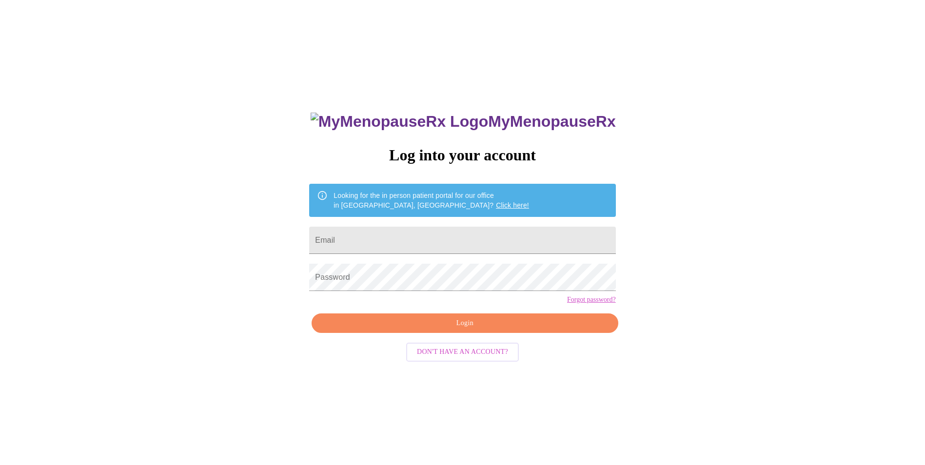 The height and width of the screenshot is (465, 925). Describe the element at coordinates (463, 121) in the screenshot. I see `h3: MyMenopauseRx` at that location.